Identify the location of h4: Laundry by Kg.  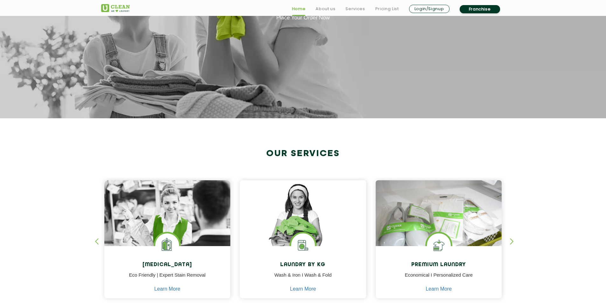
(303, 265).